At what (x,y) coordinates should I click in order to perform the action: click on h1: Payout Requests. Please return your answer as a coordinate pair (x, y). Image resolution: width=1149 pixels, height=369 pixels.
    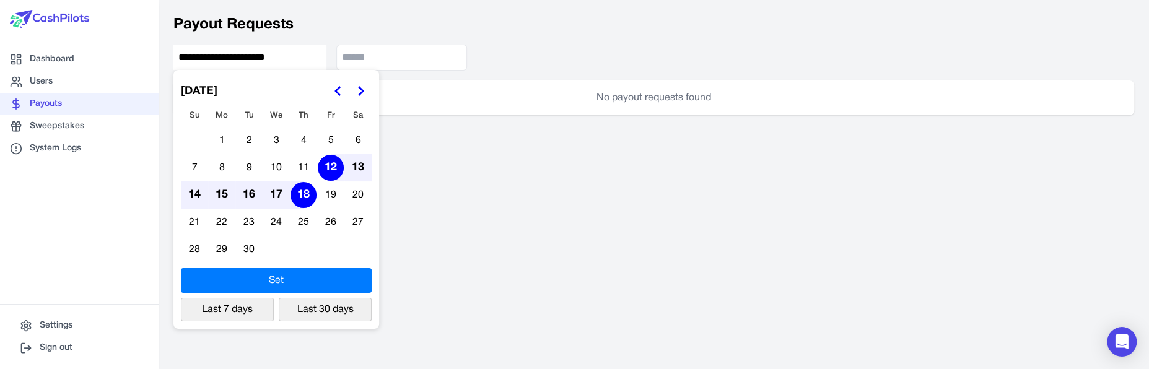
    Looking at the image, I should click on (234, 25).